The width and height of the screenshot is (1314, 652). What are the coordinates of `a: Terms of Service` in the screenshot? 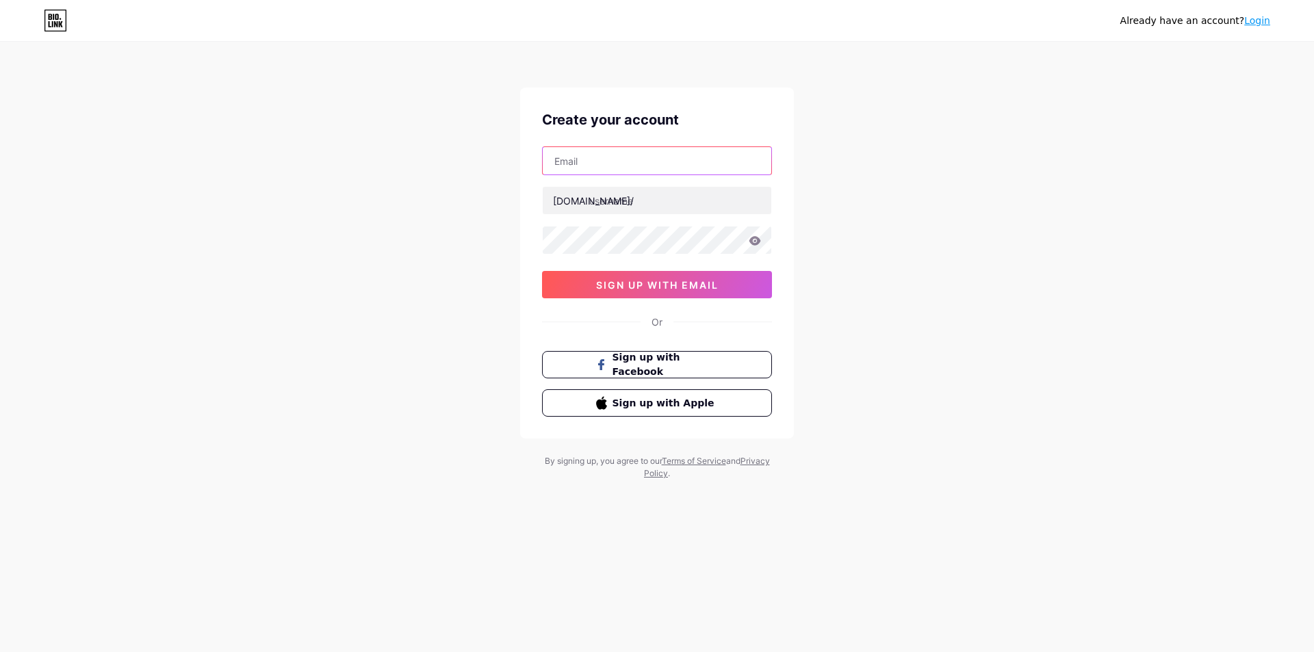 It's located at (694, 461).